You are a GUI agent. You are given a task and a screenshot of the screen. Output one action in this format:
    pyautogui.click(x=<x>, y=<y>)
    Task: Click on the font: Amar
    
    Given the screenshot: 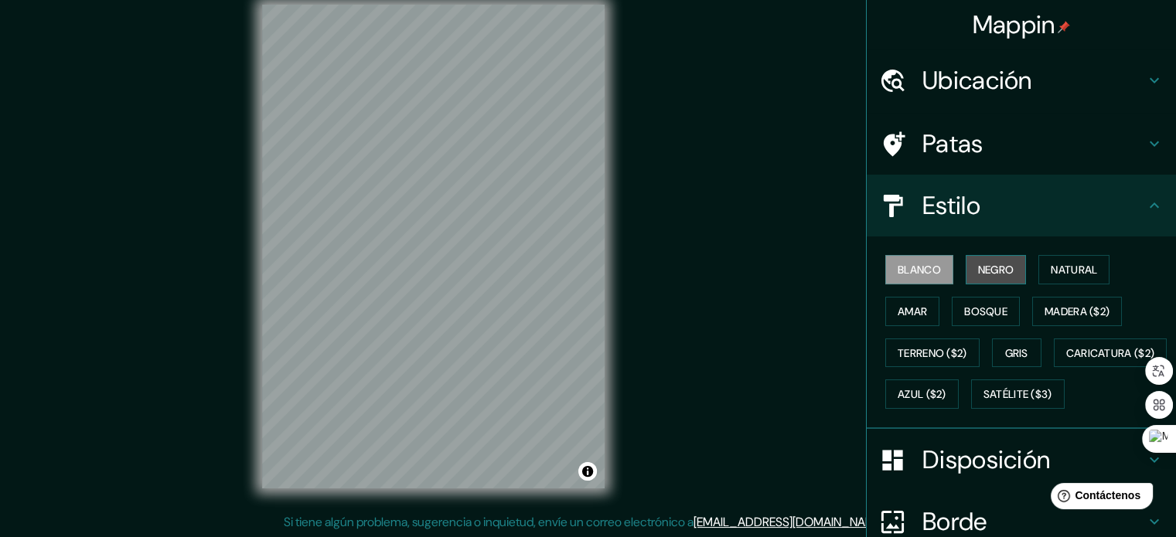 What is the action you would take?
    pyautogui.click(x=912, y=312)
    